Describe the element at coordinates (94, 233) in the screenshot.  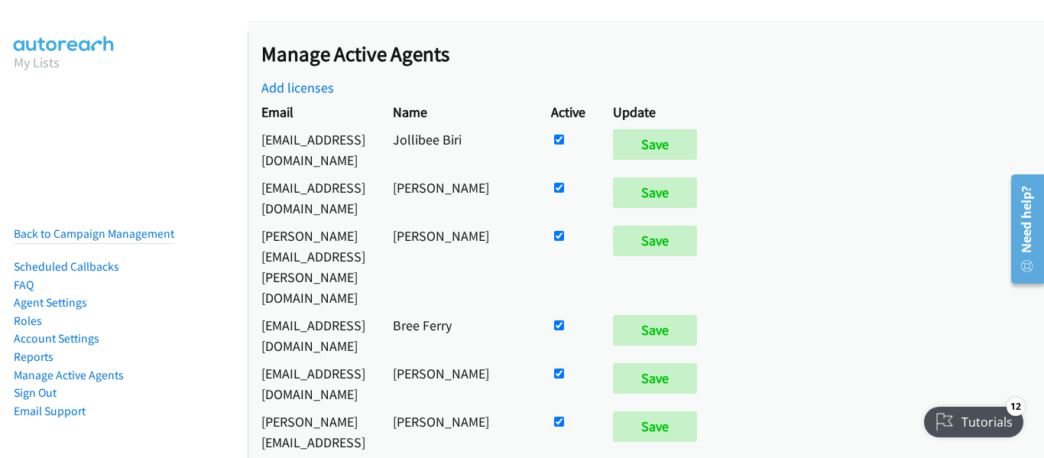
I see `a: Back to Campaign Management` at that location.